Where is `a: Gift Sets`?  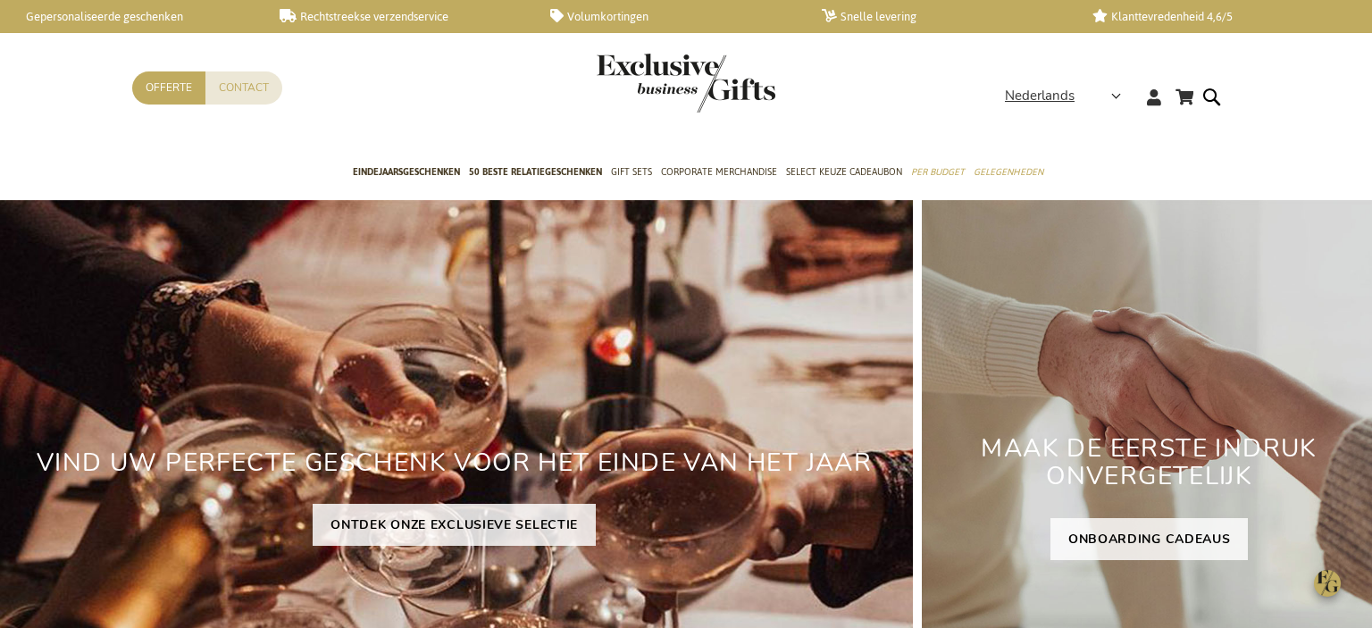
a: Gift Sets is located at coordinates (632, 173).